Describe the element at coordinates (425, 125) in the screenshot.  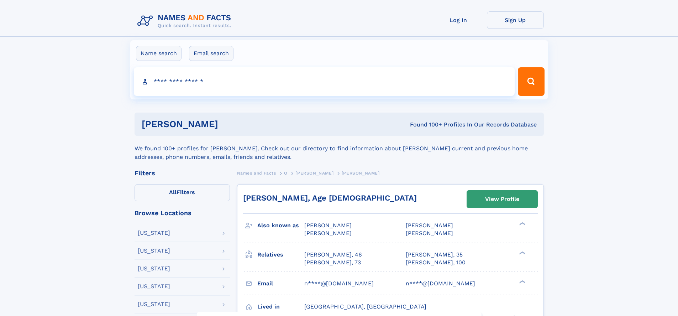
I see `div: Found 100+ Profiles In Our Records Database` at that location.